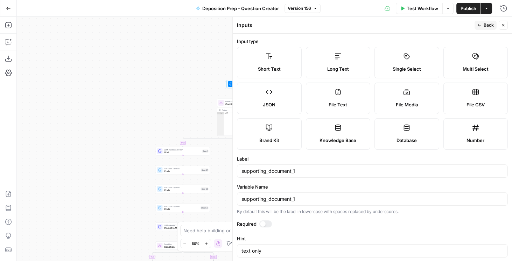 Image resolution: width=512 pixels, height=261 pixels. I want to click on g: Edge from step_20 to step_54, so click(183, 198).